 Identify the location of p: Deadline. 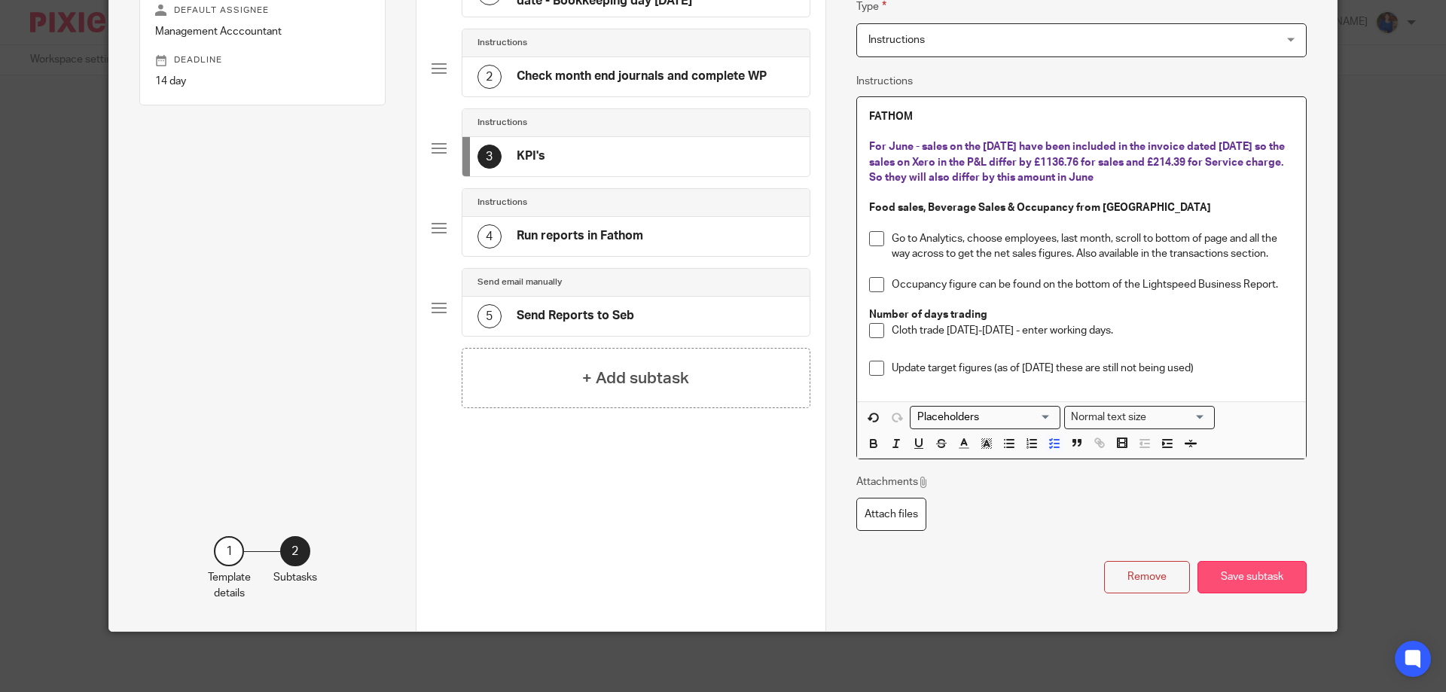
(262, 60).